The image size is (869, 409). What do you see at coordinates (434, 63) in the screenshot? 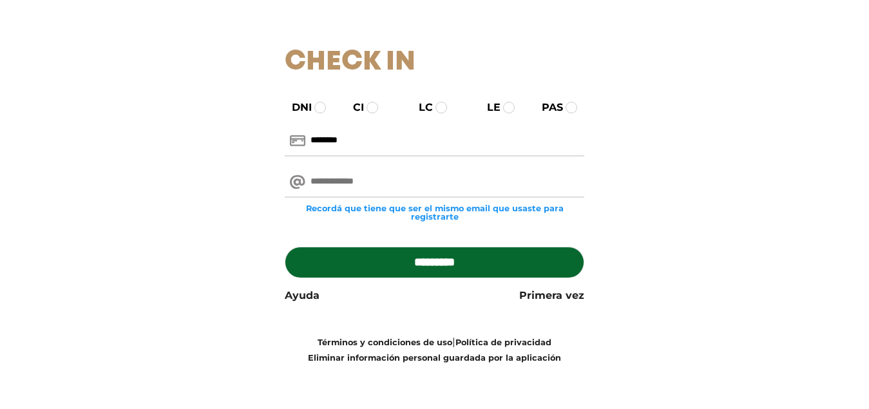
I see `h1: Check In` at bounding box center [434, 63].